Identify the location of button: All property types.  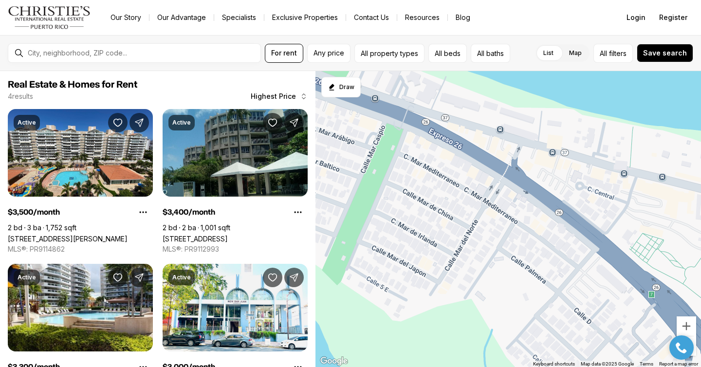
(389, 53).